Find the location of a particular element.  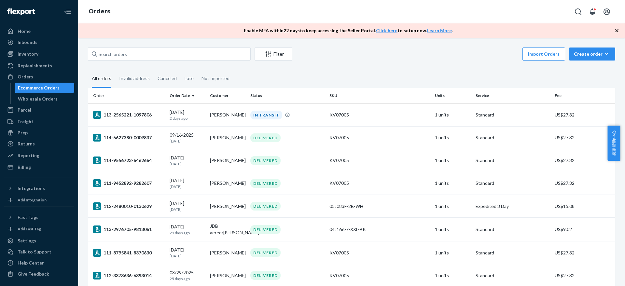

div: Integrations is located at coordinates (31, 188).